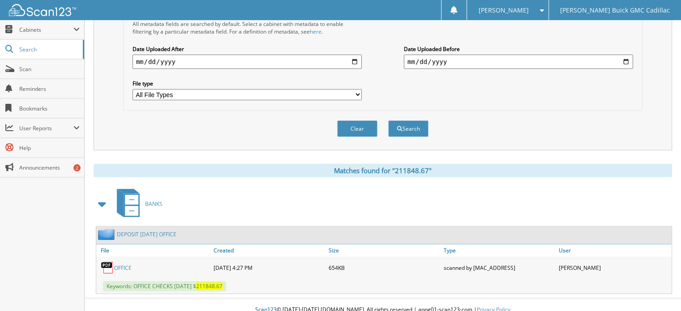 This screenshot has height=311, width=681. Describe the element at coordinates (123, 268) in the screenshot. I see `a: OFFICE` at that location.